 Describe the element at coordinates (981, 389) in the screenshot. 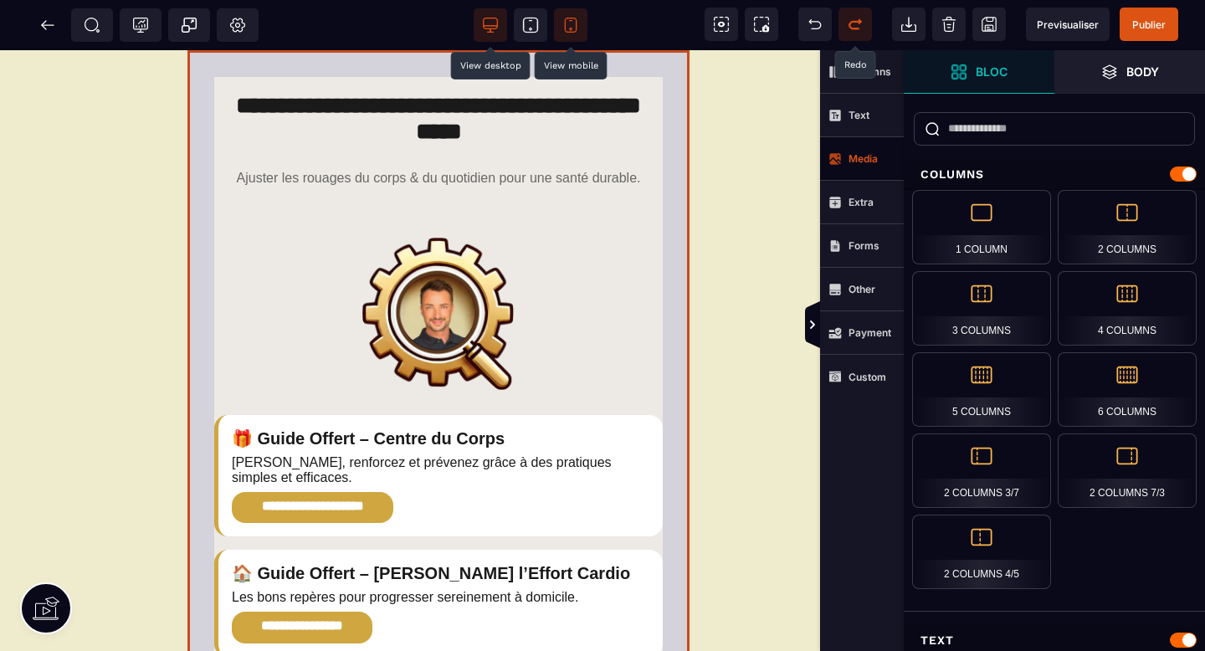

I see `div: 5 Columns` at that location.